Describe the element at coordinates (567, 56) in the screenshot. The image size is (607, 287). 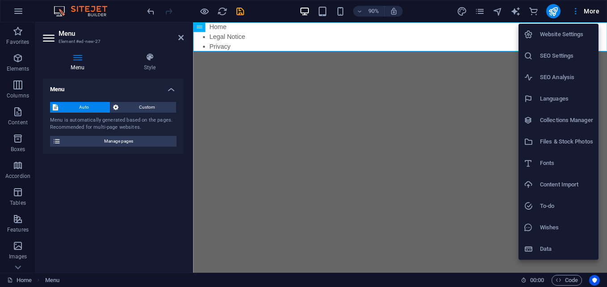
I see `h6: SEO Settings` at that location.